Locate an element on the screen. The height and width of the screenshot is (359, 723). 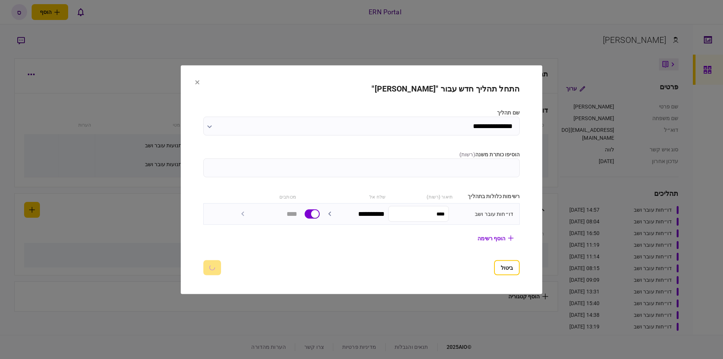
button: הוסף רשימה is located at coordinates (495, 238).